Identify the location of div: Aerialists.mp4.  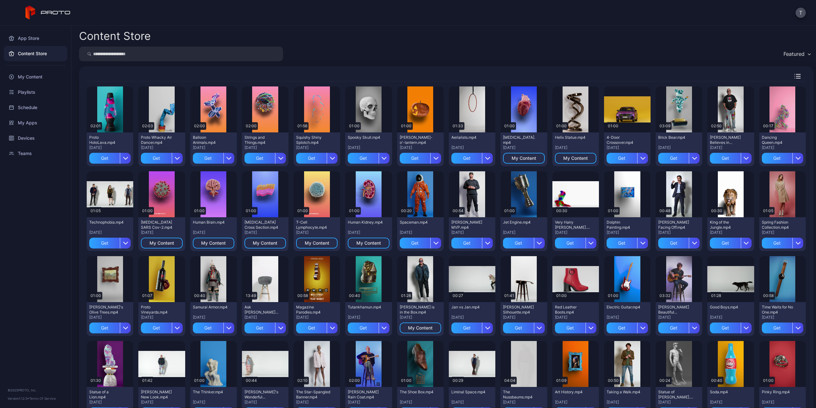
(469, 137).